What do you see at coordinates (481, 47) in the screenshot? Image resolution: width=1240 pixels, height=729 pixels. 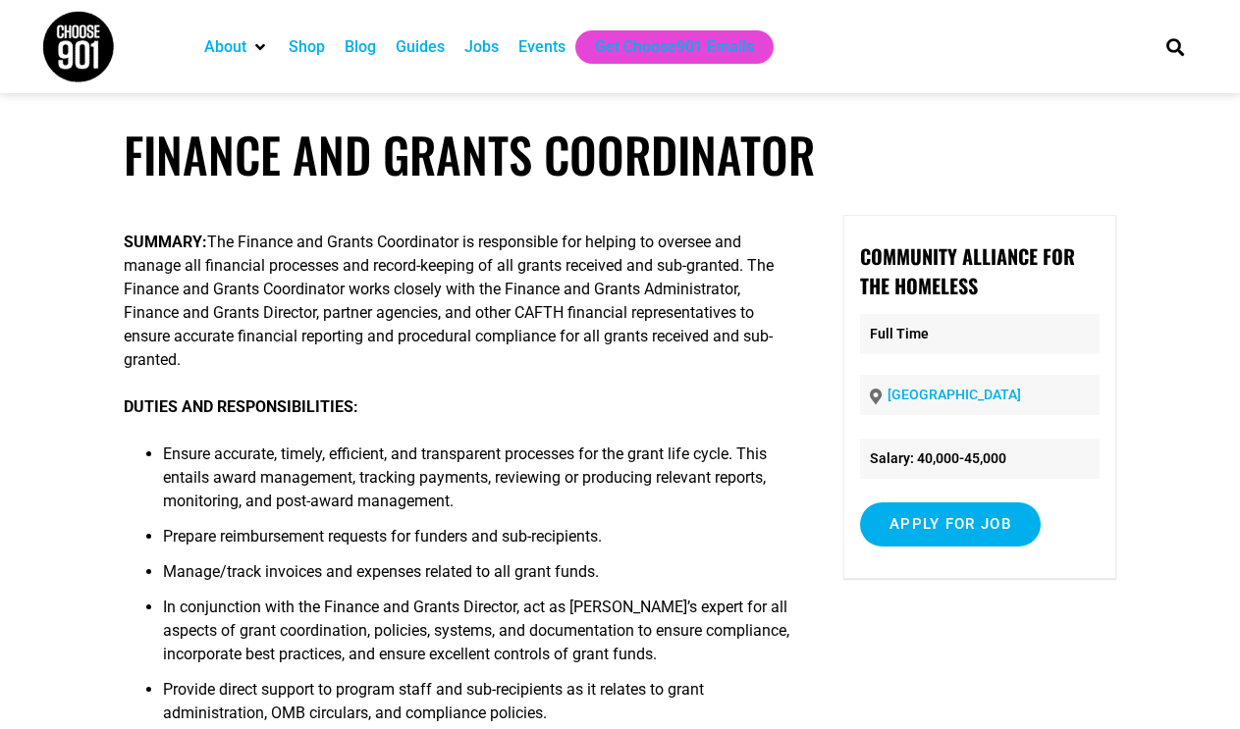 I see `div: Jobs` at bounding box center [481, 47].